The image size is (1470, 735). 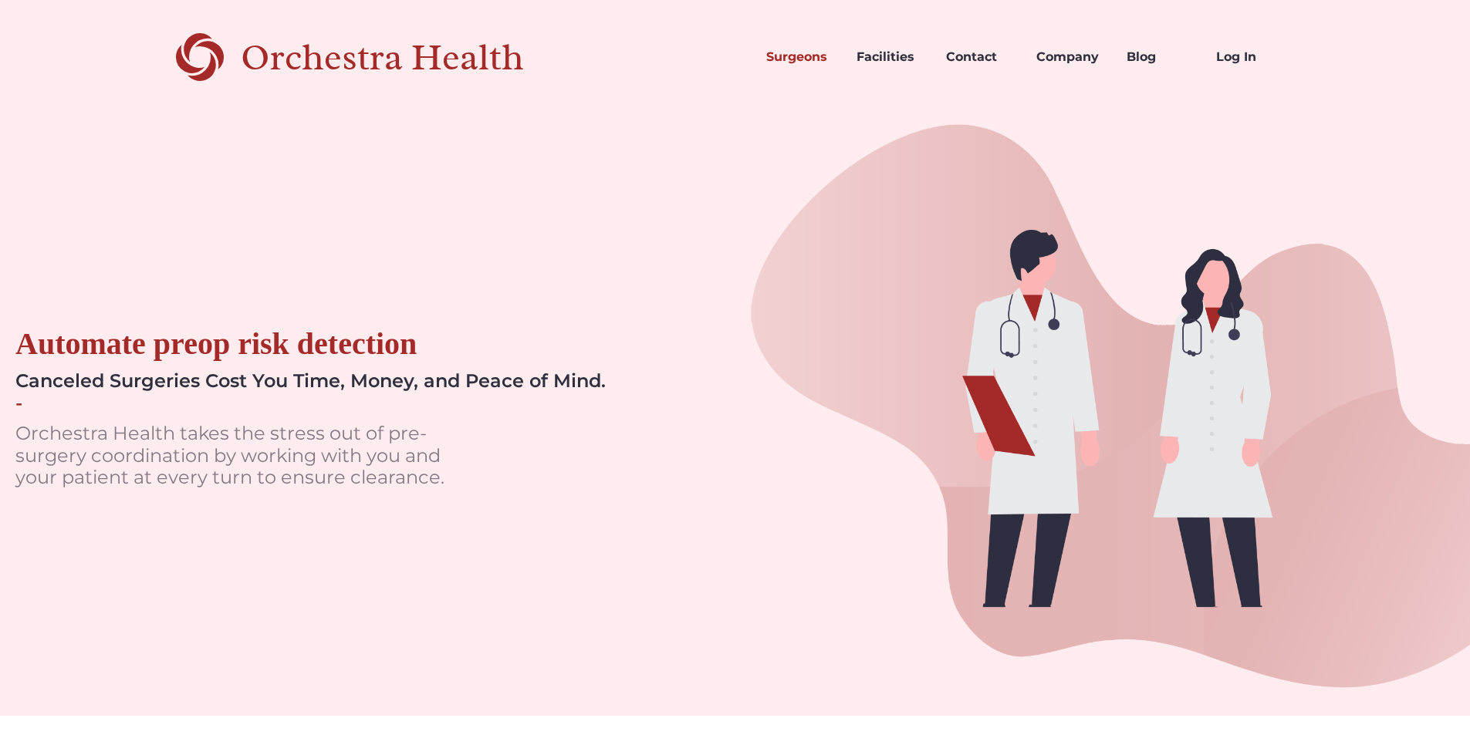 I want to click on a: Log In, so click(x=1249, y=57).